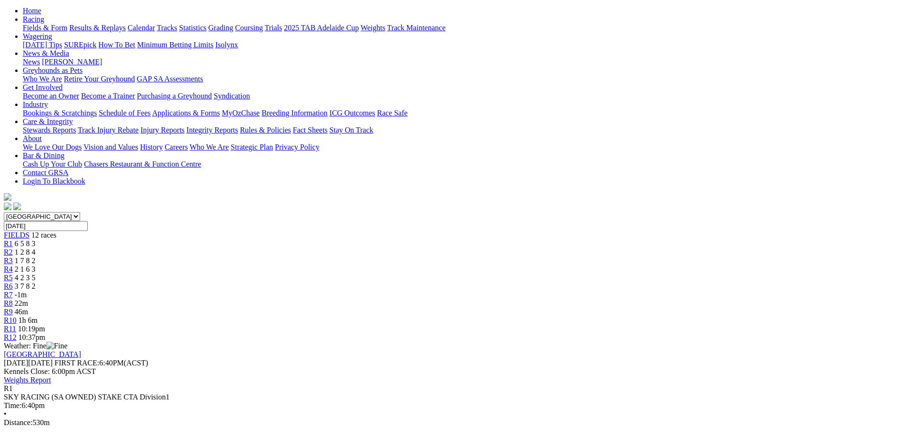  I want to click on span: 3 7 8 2, so click(25, 286).